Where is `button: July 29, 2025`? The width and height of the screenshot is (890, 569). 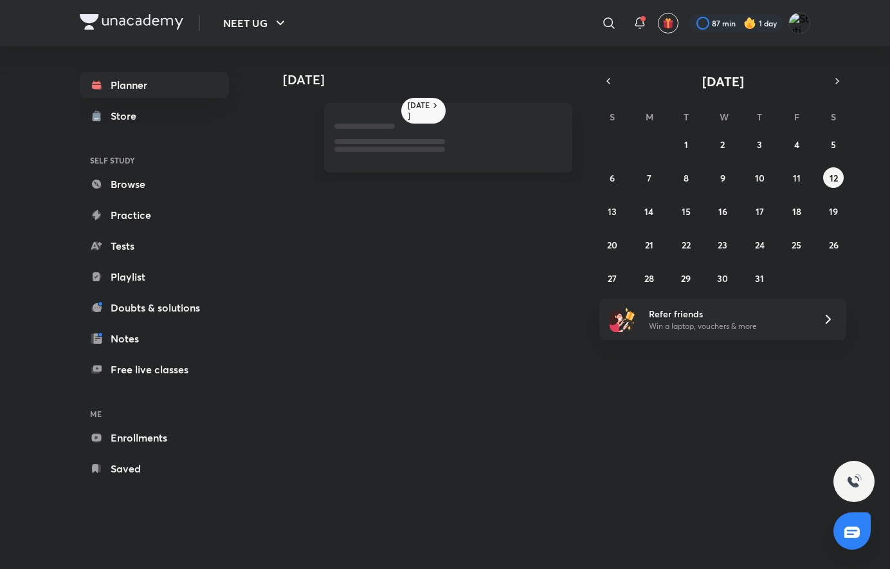
button: July 29, 2025 is located at coordinates (686, 278).